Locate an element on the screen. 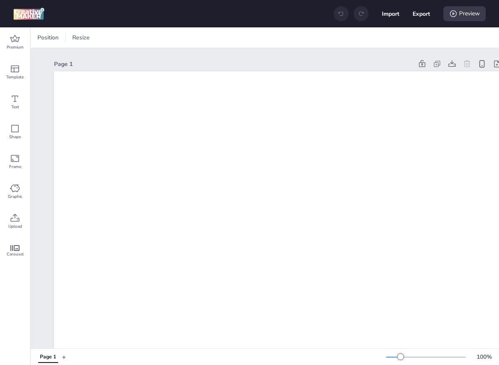  span: Carousel is located at coordinates (15, 254).